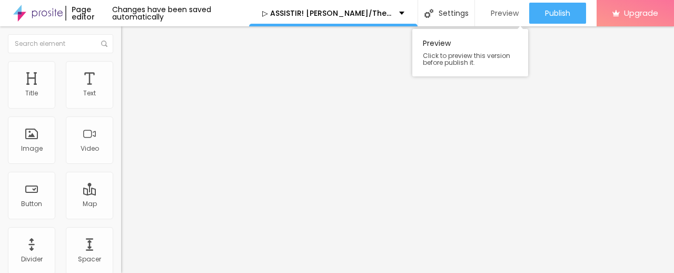  Describe the element at coordinates (89, 204) in the screenshot. I see `div: Map` at that location.